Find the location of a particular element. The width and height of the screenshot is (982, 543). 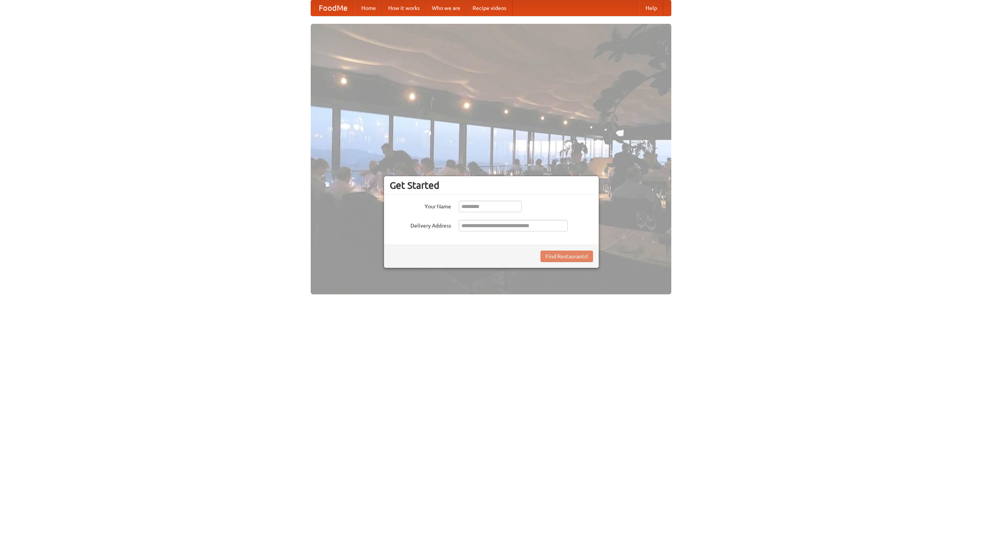

label: Delivery Address is located at coordinates (420, 224).